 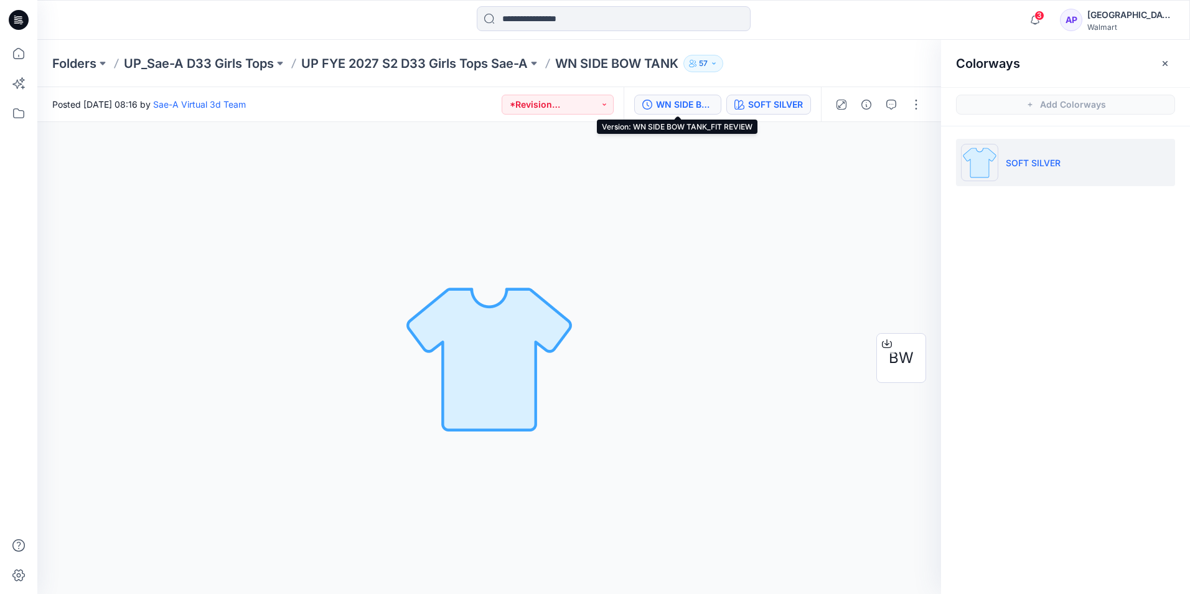 What do you see at coordinates (1131, 27) in the screenshot?
I see `div: Walmart` at bounding box center [1131, 27].